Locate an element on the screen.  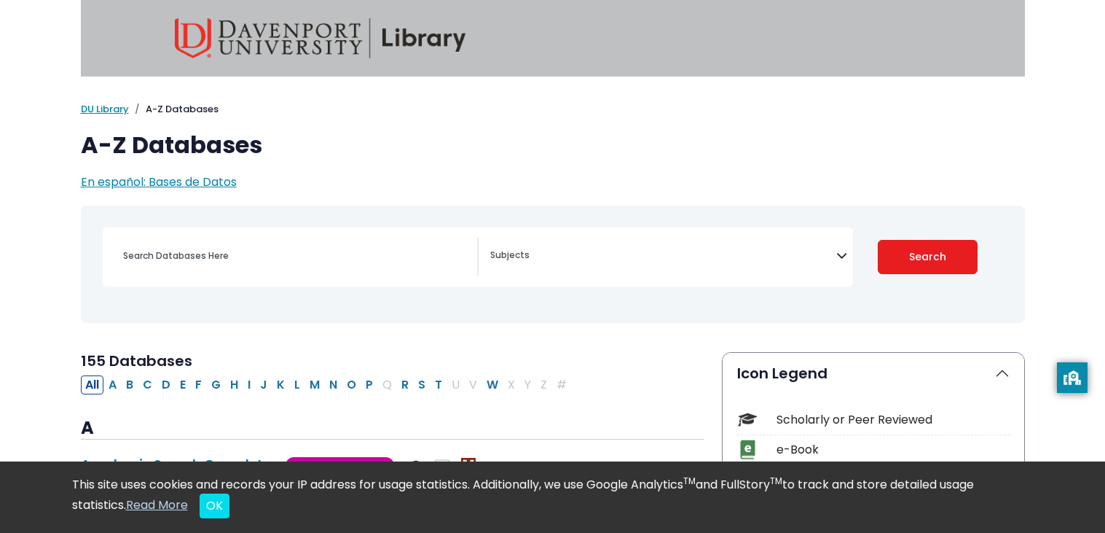
h1: A-Z Databases is located at coordinates (553, 145).